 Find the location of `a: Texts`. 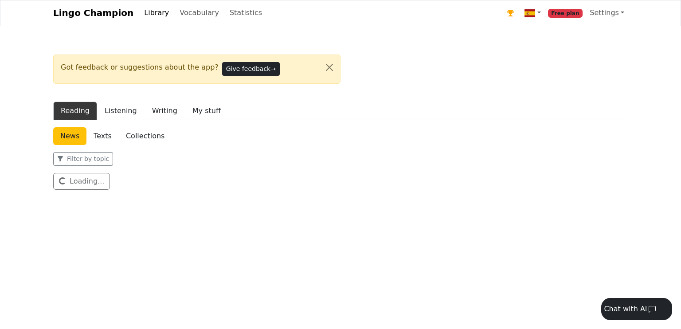

a: Texts is located at coordinates (102, 136).